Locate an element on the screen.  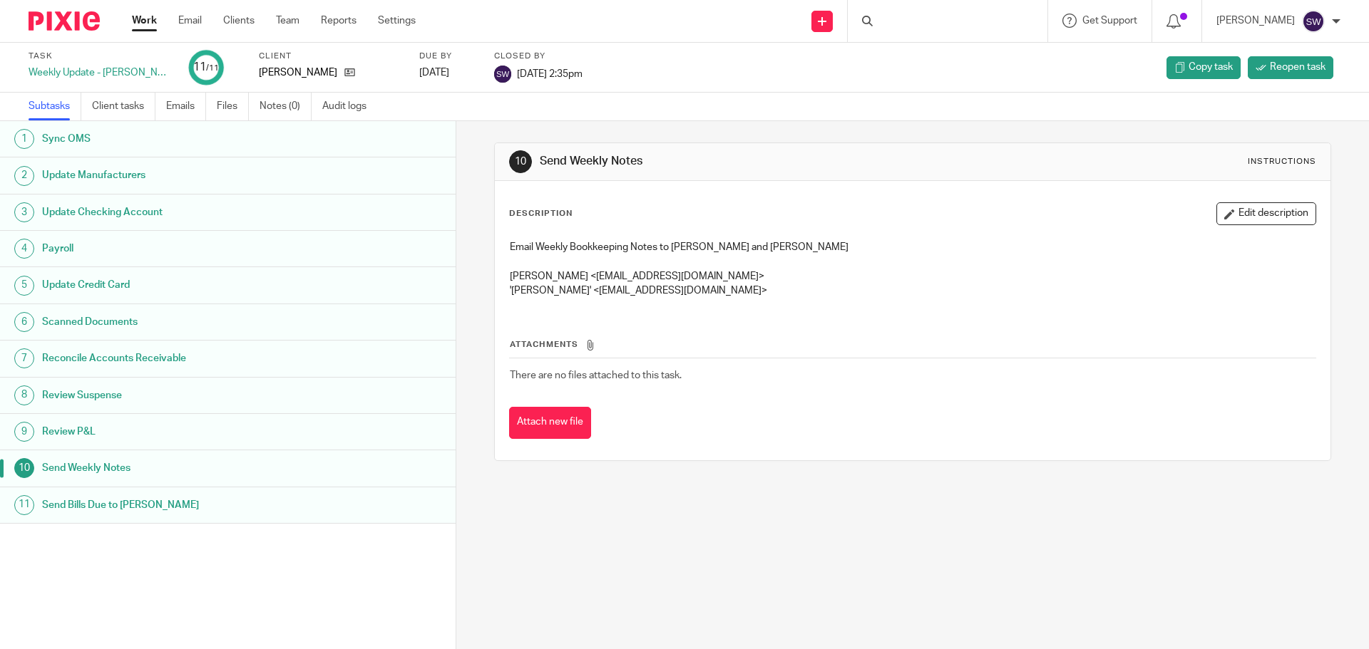
div: 8 is located at coordinates (24, 396).